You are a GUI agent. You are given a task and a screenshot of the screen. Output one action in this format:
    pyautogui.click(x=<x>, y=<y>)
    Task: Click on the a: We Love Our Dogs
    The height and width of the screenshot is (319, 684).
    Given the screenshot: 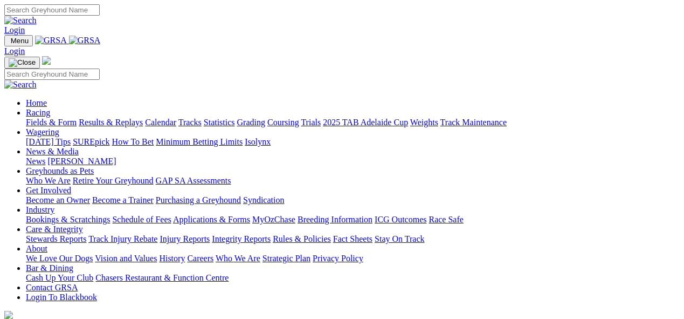 What is the action you would take?
    pyautogui.click(x=59, y=258)
    